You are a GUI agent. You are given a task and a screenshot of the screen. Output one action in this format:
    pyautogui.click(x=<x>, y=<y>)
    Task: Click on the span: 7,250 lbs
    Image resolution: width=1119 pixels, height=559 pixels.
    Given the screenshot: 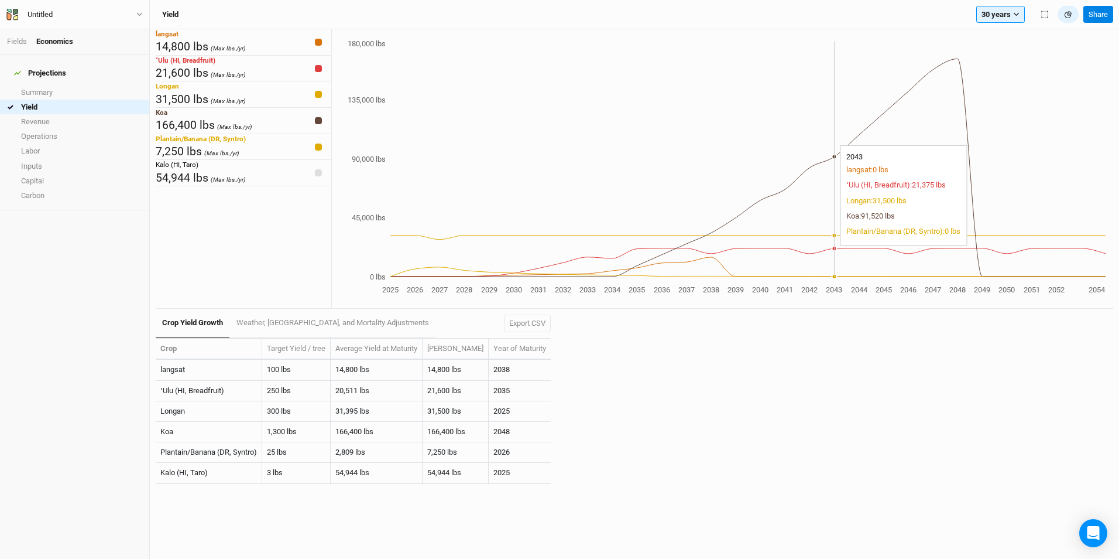 What is the action you would take?
    pyautogui.click(x=179, y=151)
    